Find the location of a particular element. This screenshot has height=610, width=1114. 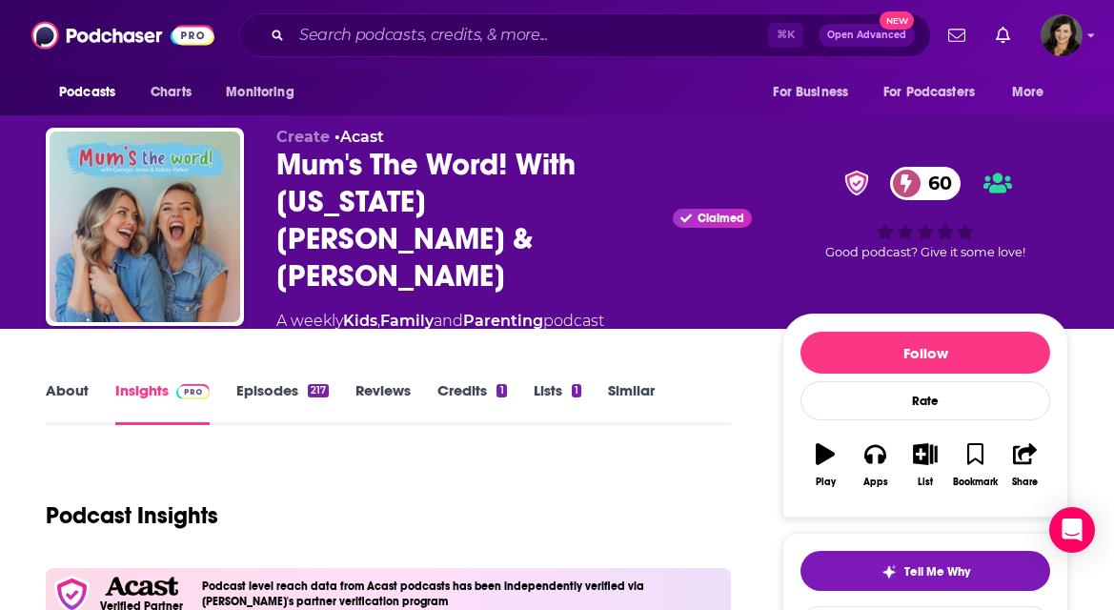

a: 60 is located at coordinates (925, 183).